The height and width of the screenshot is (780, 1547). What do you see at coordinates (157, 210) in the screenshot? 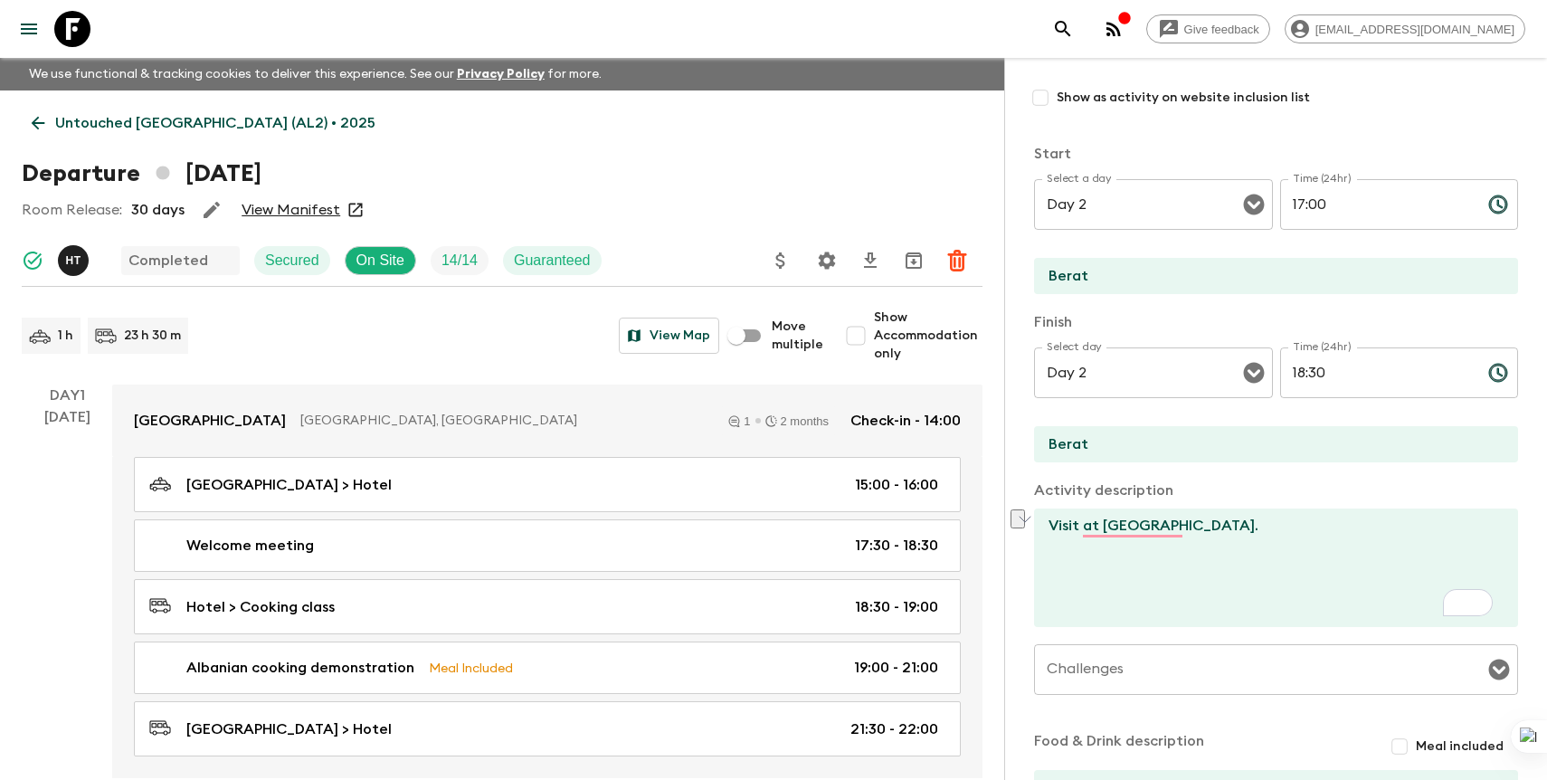
I see `p: 30 days` at bounding box center [157, 210].